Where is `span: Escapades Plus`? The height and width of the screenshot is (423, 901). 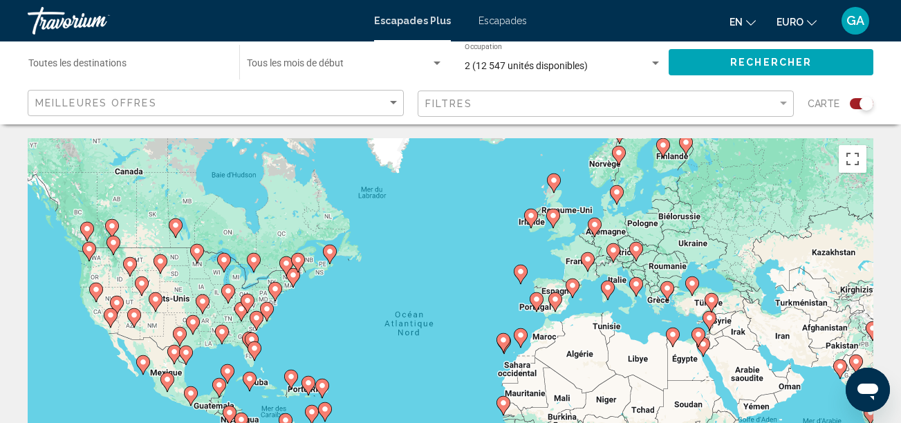
span: Escapades Plus is located at coordinates (412, 21).